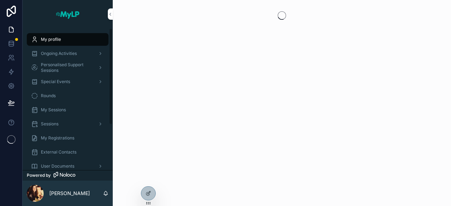 This screenshot has height=206, width=451. What do you see at coordinates (59, 54) in the screenshot?
I see `span: Ongoing Activities` at bounding box center [59, 54].